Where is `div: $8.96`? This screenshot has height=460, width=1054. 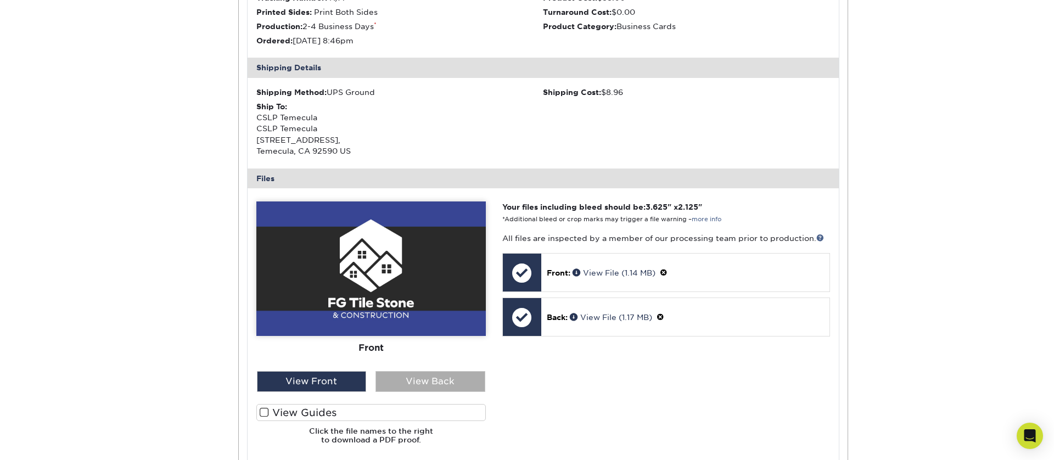
div: $8.96 is located at coordinates (686, 92).